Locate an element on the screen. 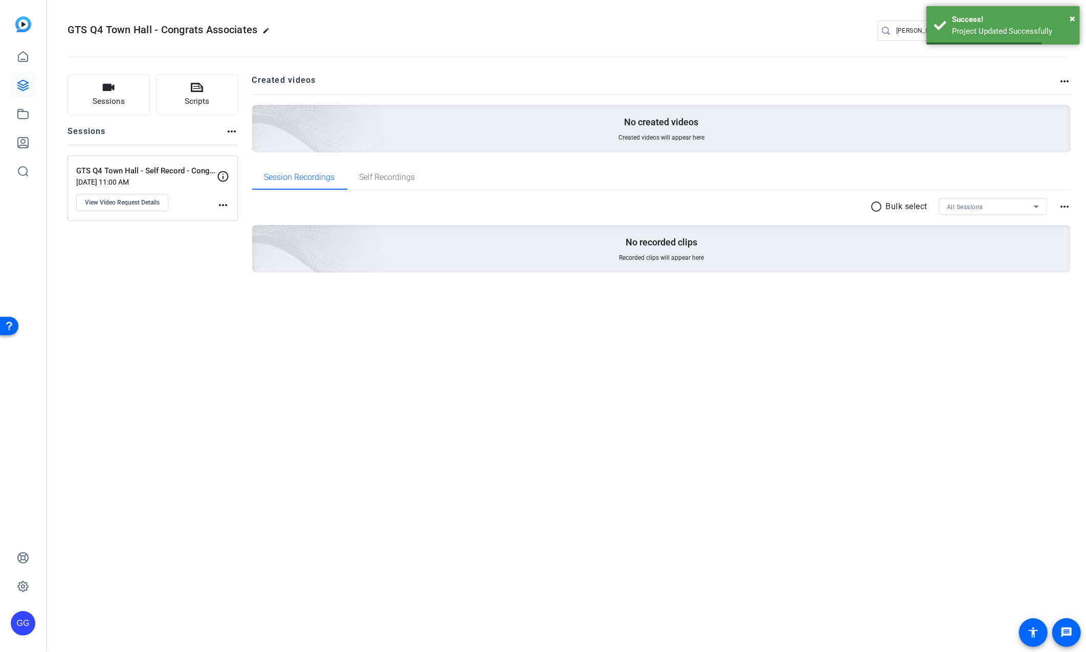  p: No recorded clips is located at coordinates (662, 243).